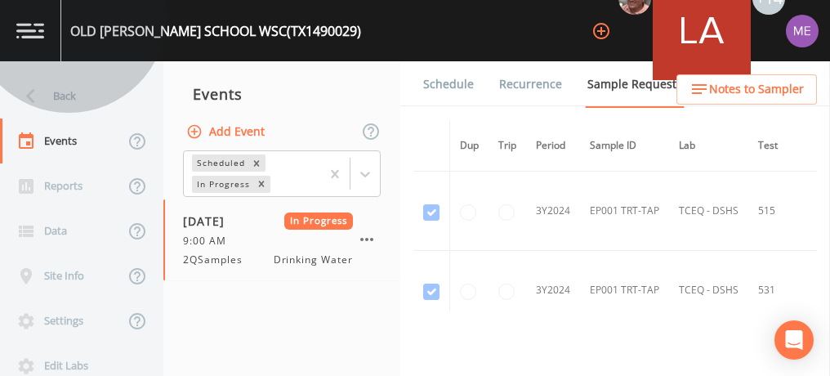  What do you see at coordinates (470, 145) in the screenshot?
I see `th: Dup` at bounding box center [470, 145].